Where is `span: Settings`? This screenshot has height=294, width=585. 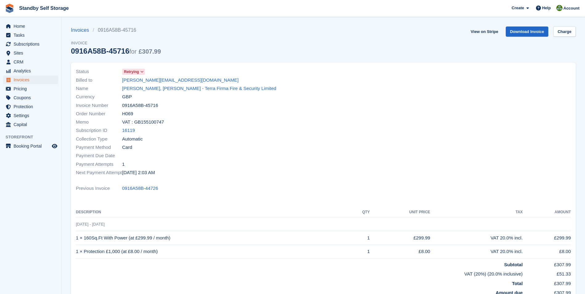 span: Settings is located at coordinates (32, 116).